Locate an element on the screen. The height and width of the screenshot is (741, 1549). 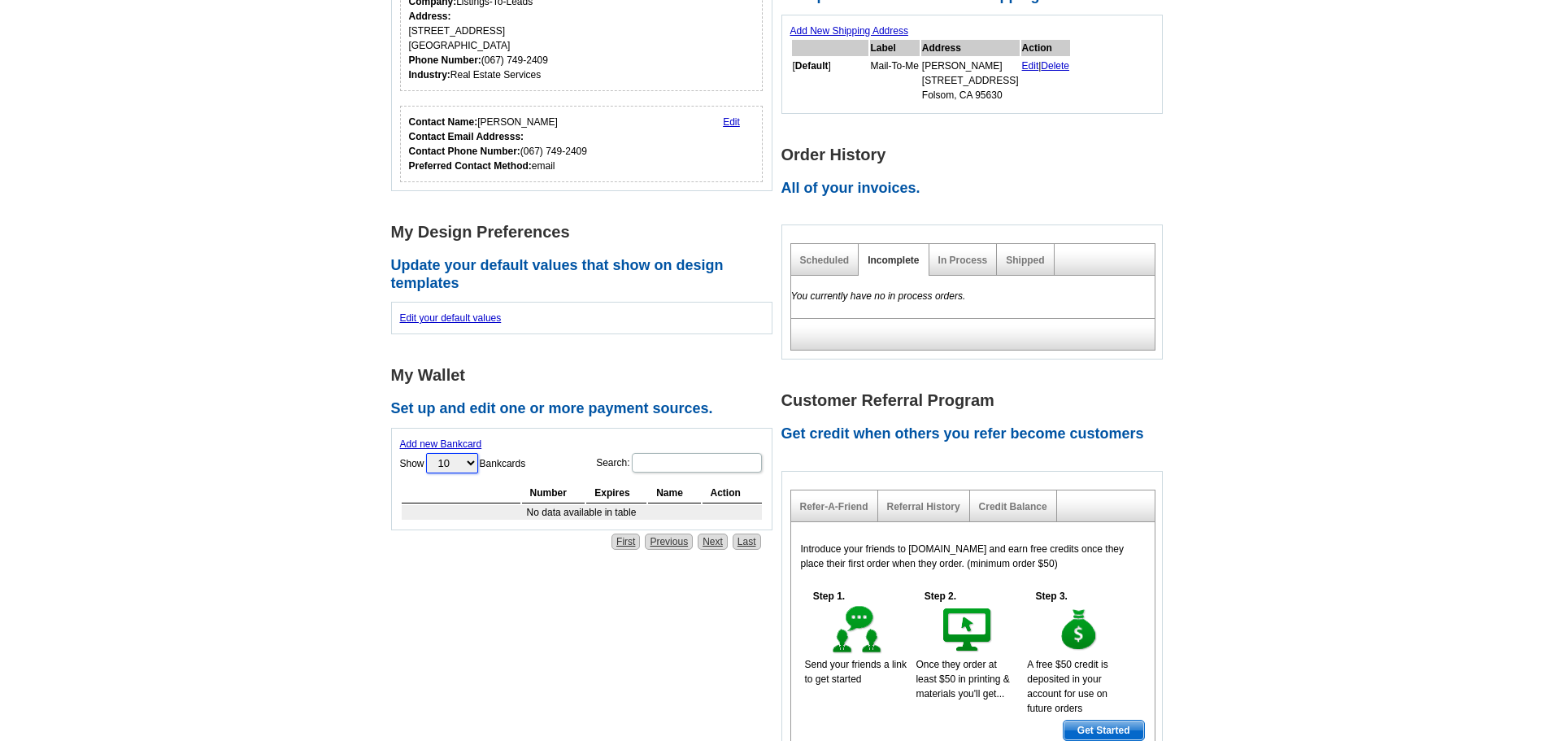
a: Credit Balance is located at coordinates (1013, 506).